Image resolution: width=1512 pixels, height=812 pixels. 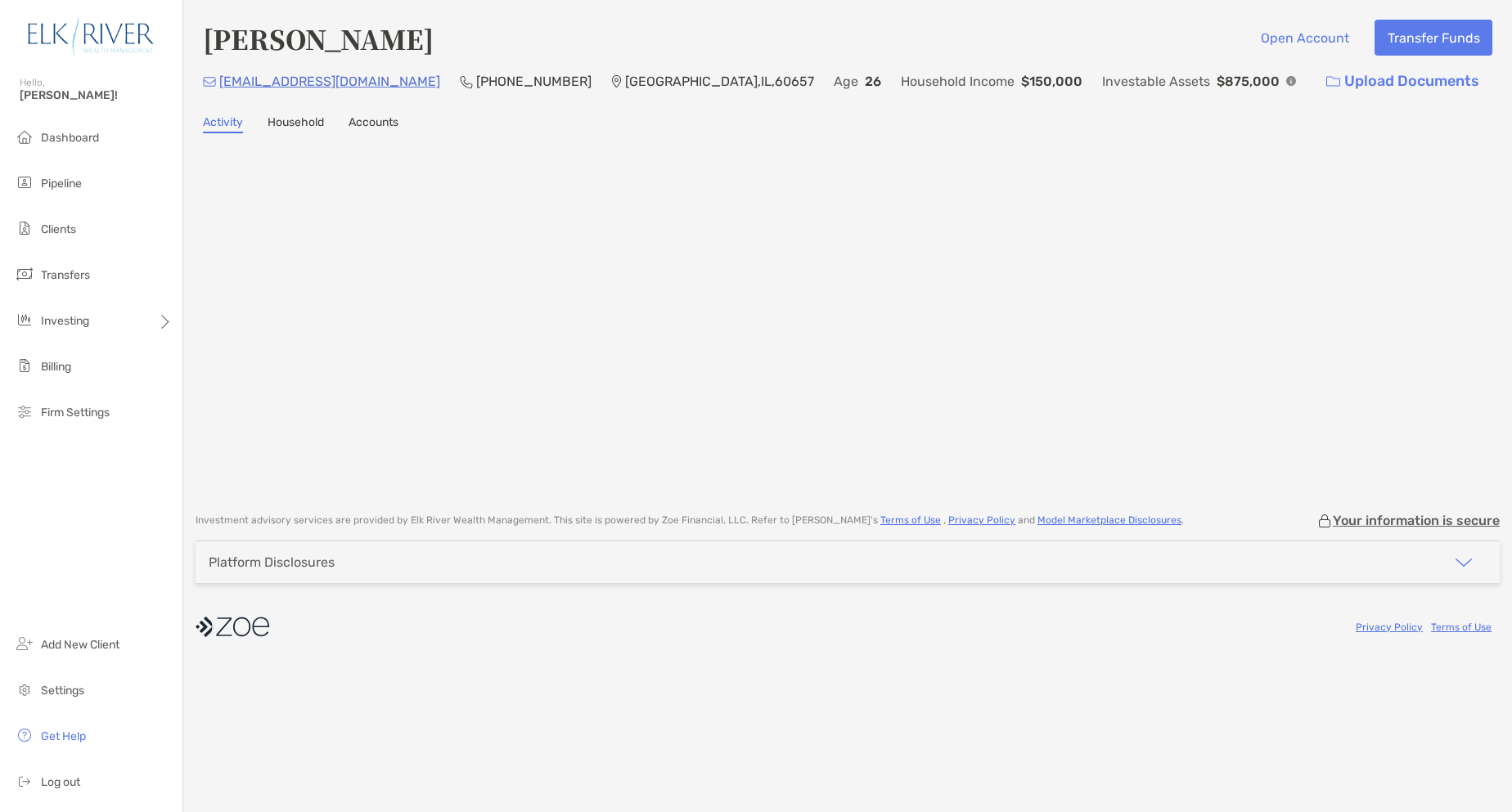 I want to click on img: billing icon, so click(x=25, y=365).